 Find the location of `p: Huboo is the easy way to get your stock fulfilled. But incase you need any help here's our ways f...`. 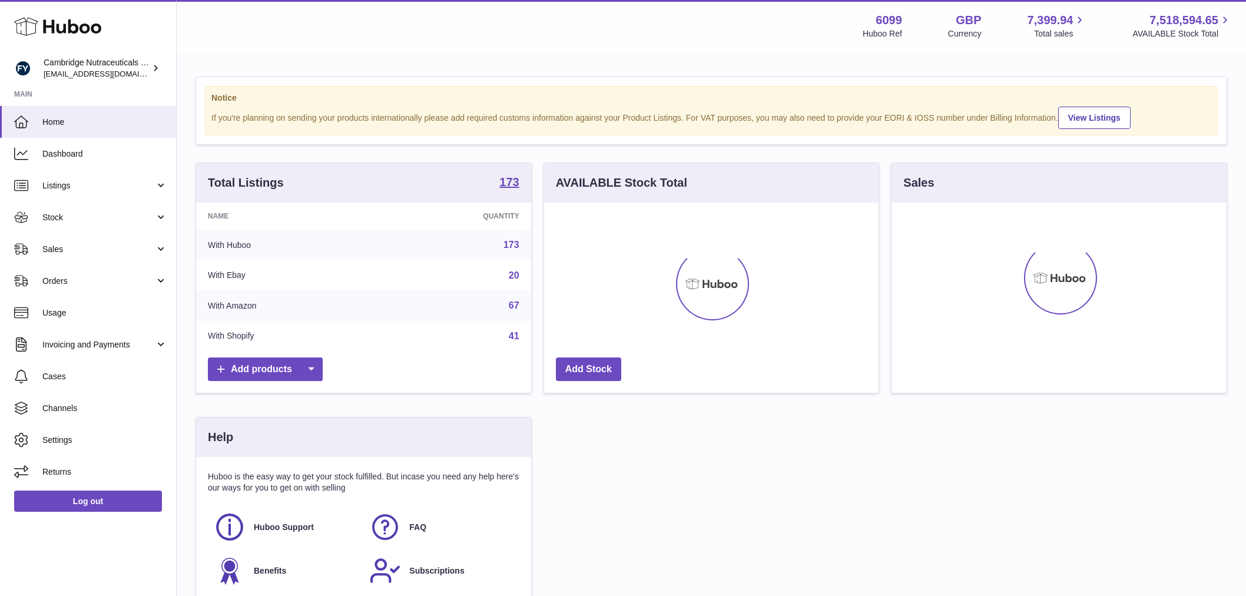

p: Huboo is the easy way to get your stock fulfilled. But incase you need any help here's our ways f... is located at coordinates (363, 482).